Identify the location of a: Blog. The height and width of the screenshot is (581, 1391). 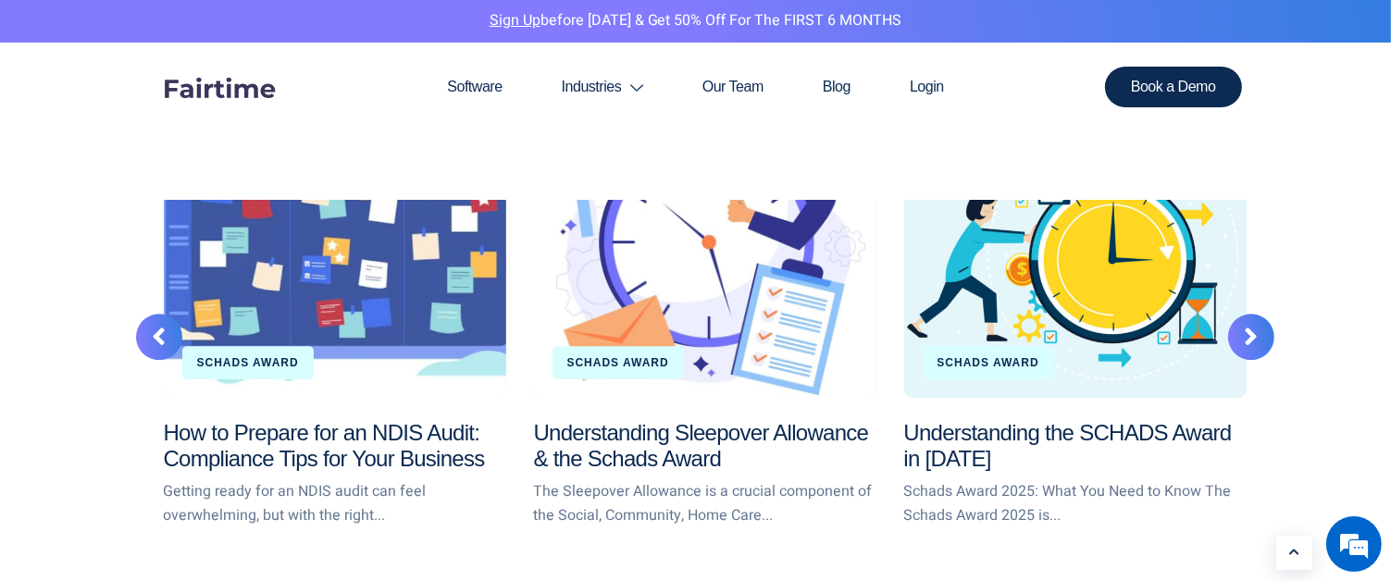
(837, 87).